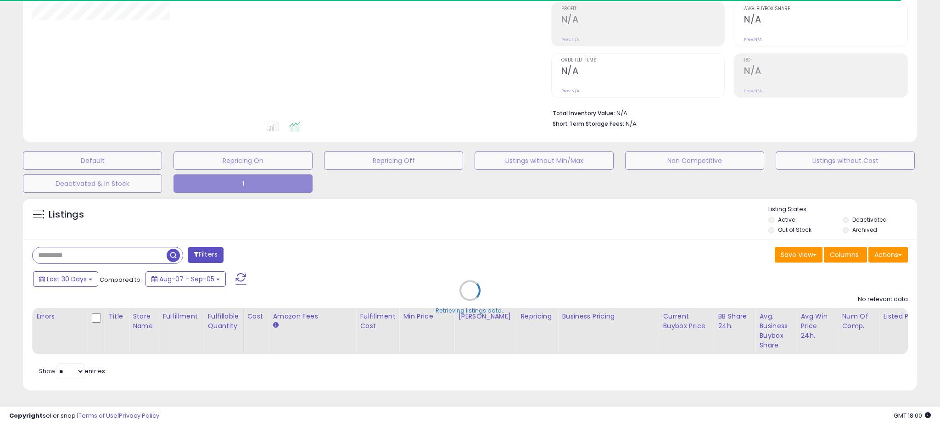 The height and width of the screenshot is (425, 940). What do you see at coordinates (243, 184) in the screenshot?
I see `button: 1` at bounding box center [243, 184].